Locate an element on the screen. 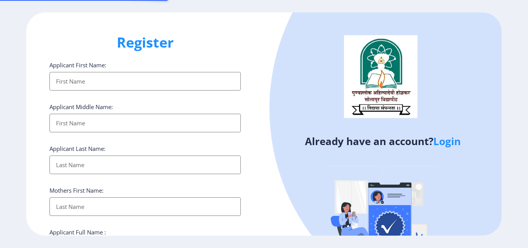  h4: Already have an account? is located at coordinates (383, 141).